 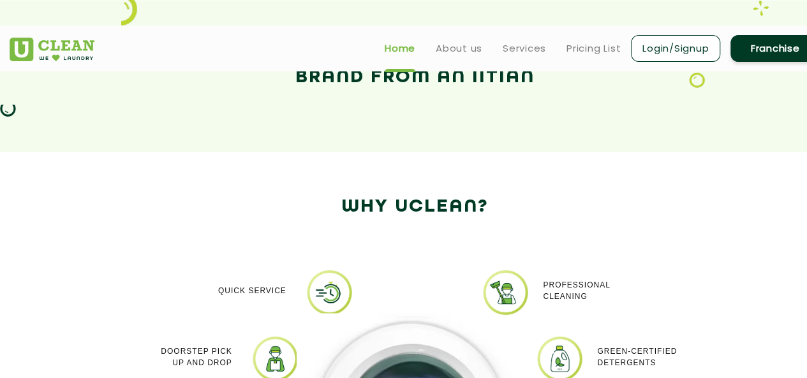 I want to click on a: Pricing List, so click(x=593, y=48).